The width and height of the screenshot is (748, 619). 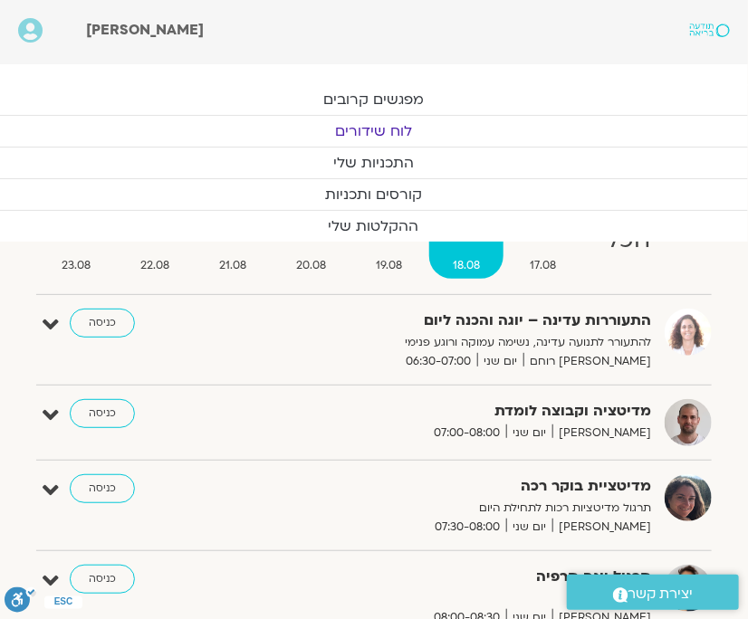 I want to click on a: יצירת קשר, so click(x=653, y=592).